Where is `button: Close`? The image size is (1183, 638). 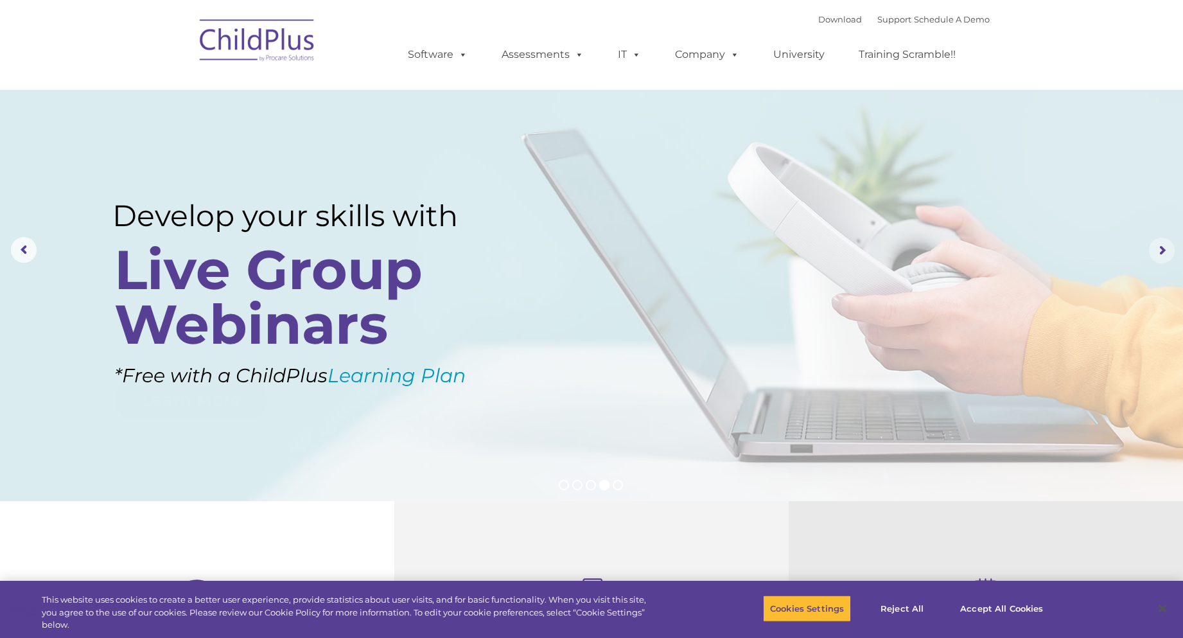 button: Close is located at coordinates (1163, 608).